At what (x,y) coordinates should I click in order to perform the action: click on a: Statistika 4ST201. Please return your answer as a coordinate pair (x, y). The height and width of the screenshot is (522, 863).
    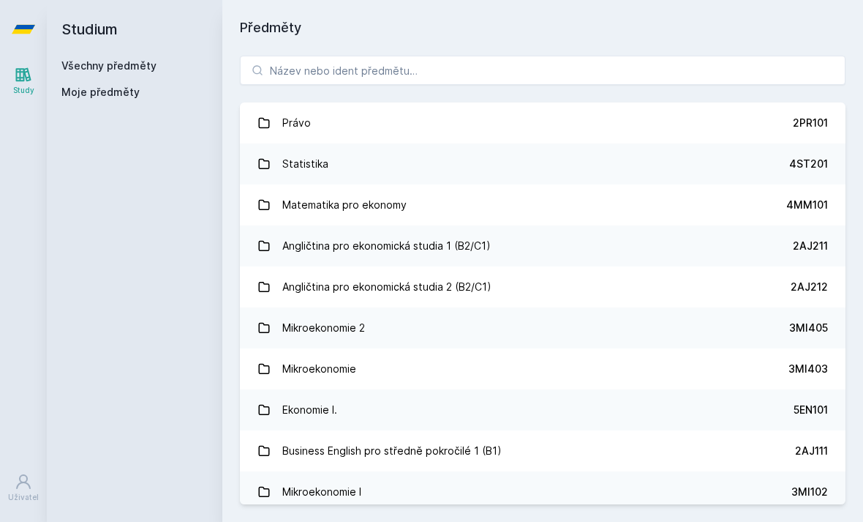
    Looking at the image, I should click on (543, 164).